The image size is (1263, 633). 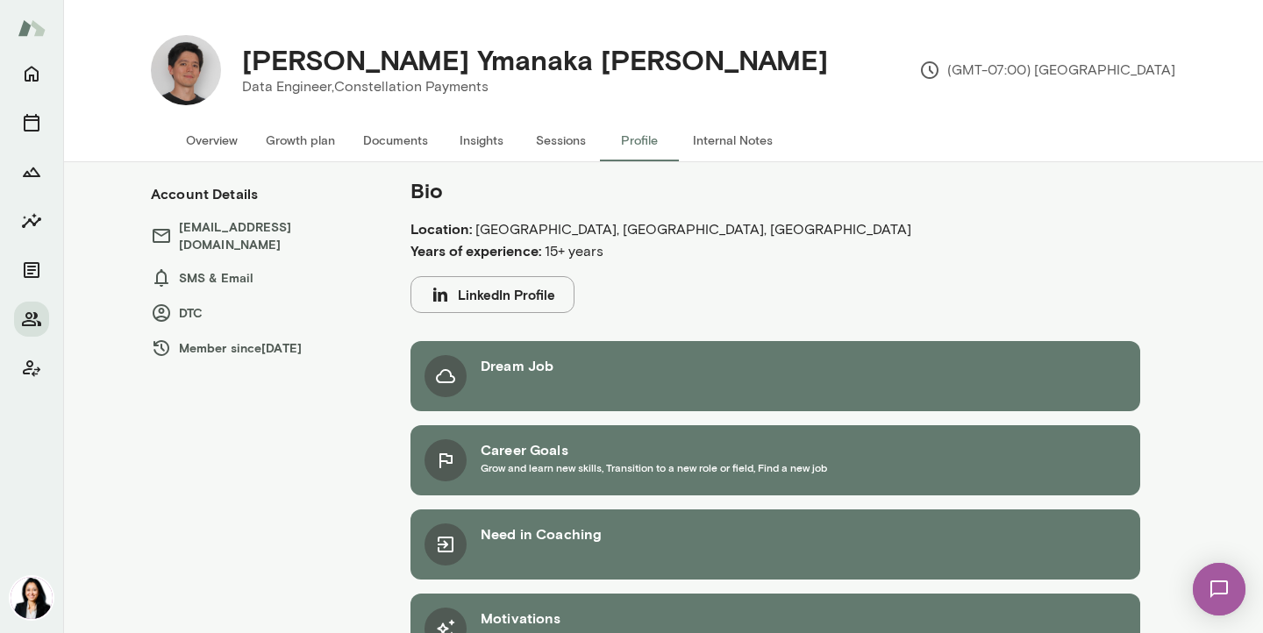 I want to click on p: 15+ years, so click(x=705, y=251).